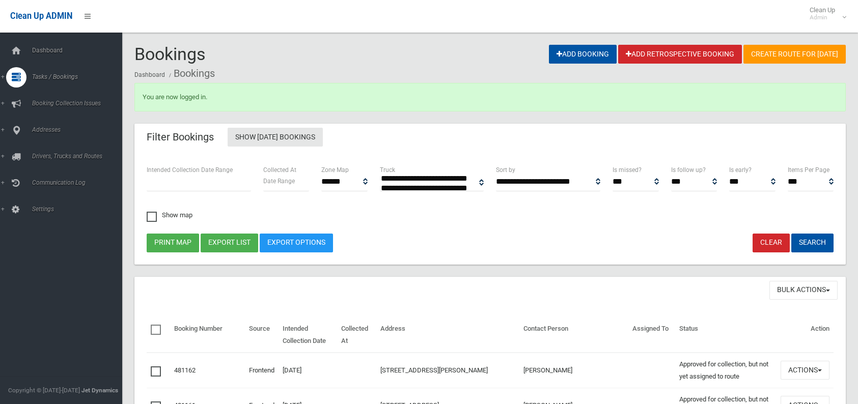 Image resolution: width=858 pixels, height=404 pixels. I want to click on span: Addresses, so click(79, 130).